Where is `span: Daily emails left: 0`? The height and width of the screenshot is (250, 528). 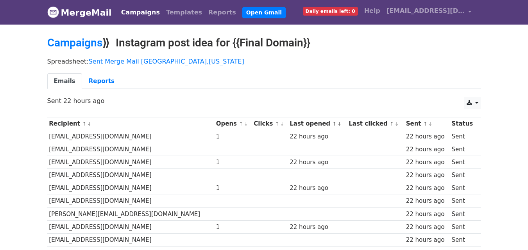 span: Daily emails left: 0 is located at coordinates (330, 11).